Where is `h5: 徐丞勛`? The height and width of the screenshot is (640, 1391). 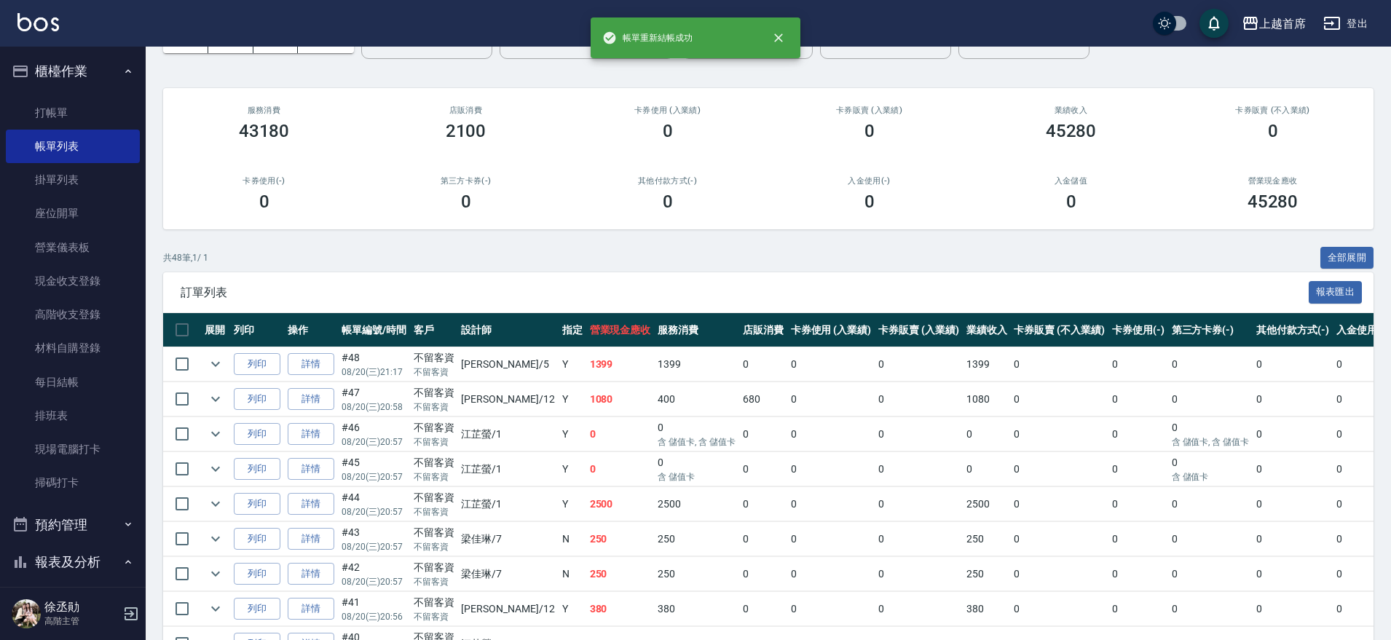
h5: 徐丞勛 is located at coordinates (82, 607).